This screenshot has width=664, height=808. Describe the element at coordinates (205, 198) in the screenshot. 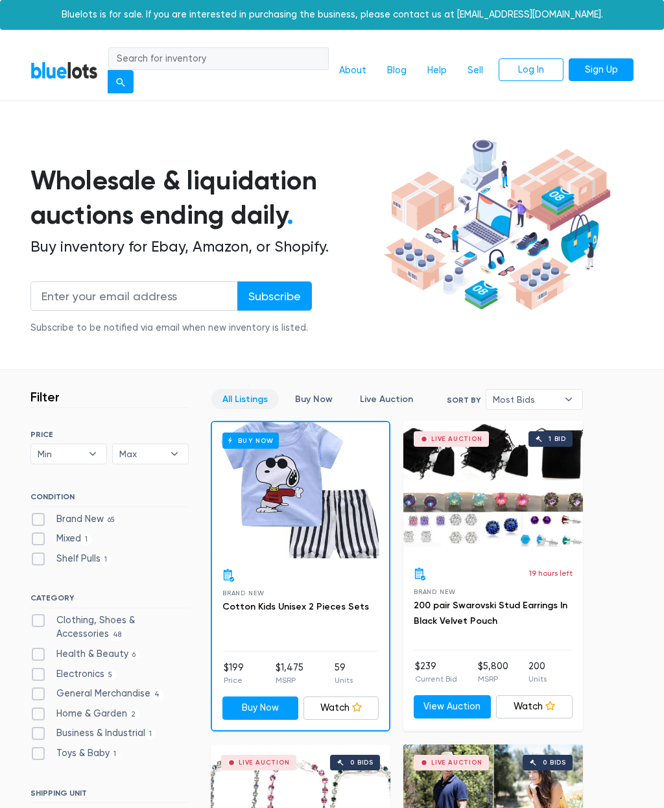

I see `h1: Wholesale & liquidation auctions ending daily` at that location.